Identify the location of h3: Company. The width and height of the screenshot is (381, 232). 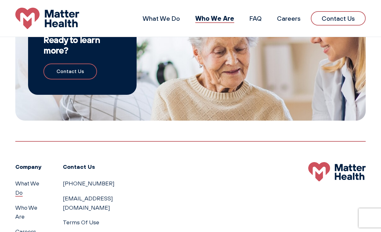
(31, 167).